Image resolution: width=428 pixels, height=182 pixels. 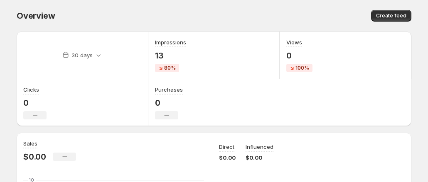 I want to click on span: 80%, so click(x=170, y=68).